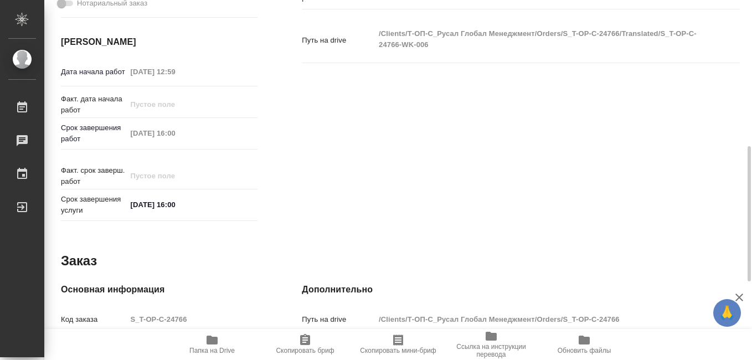 The height and width of the screenshot is (360, 752). What do you see at coordinates (520, 290) in the screenshot?
I see `h4: Дополнительно` at bounding box center [520, 290].